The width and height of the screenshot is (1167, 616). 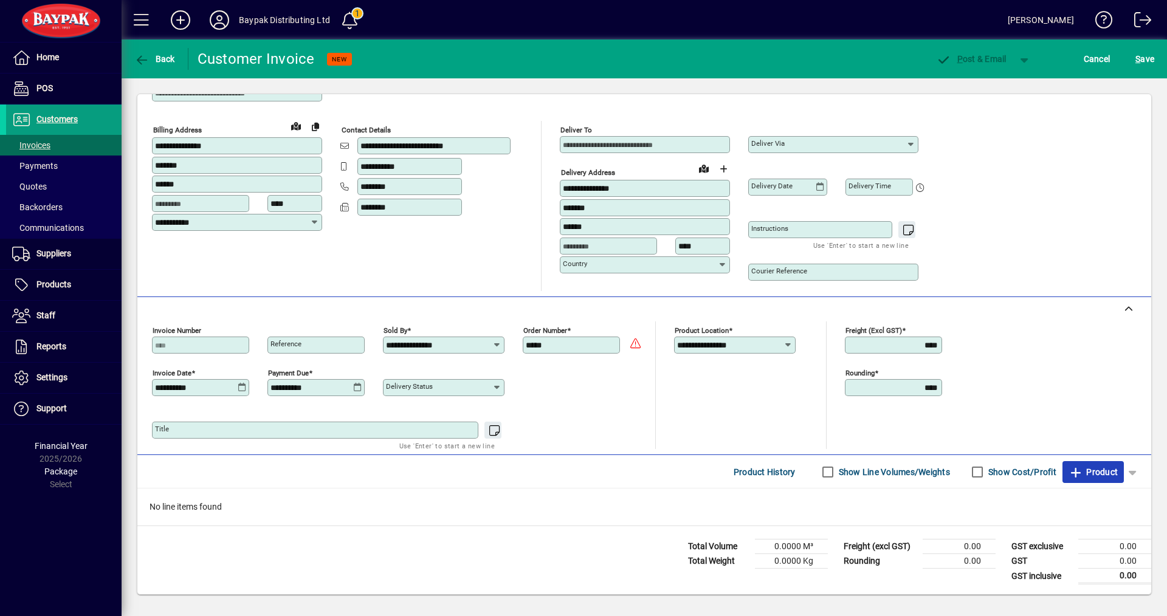 I want to click on td: Total Volume, so click(x=719, y=547).